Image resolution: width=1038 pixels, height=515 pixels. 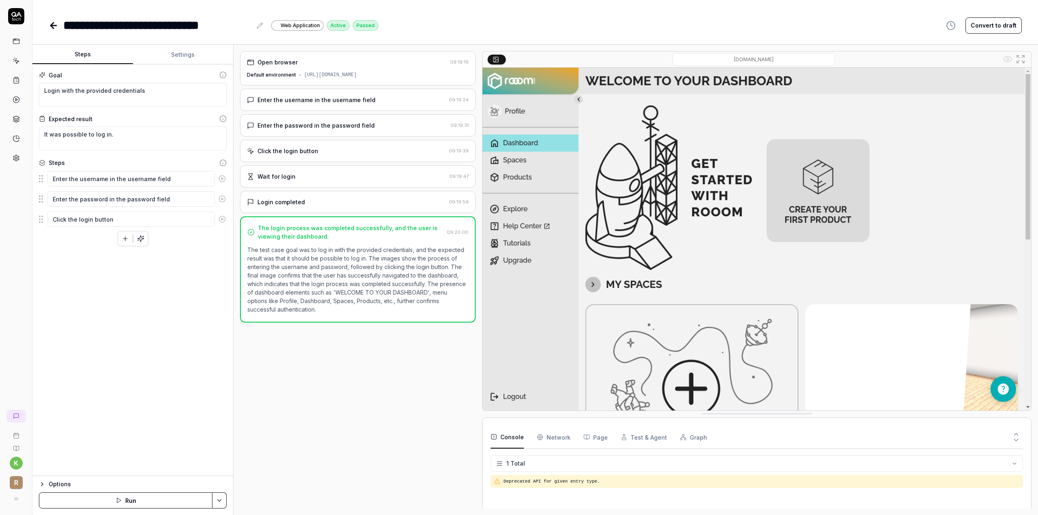 I want to click on time: 09:19:39, so click(x=459, y=151).